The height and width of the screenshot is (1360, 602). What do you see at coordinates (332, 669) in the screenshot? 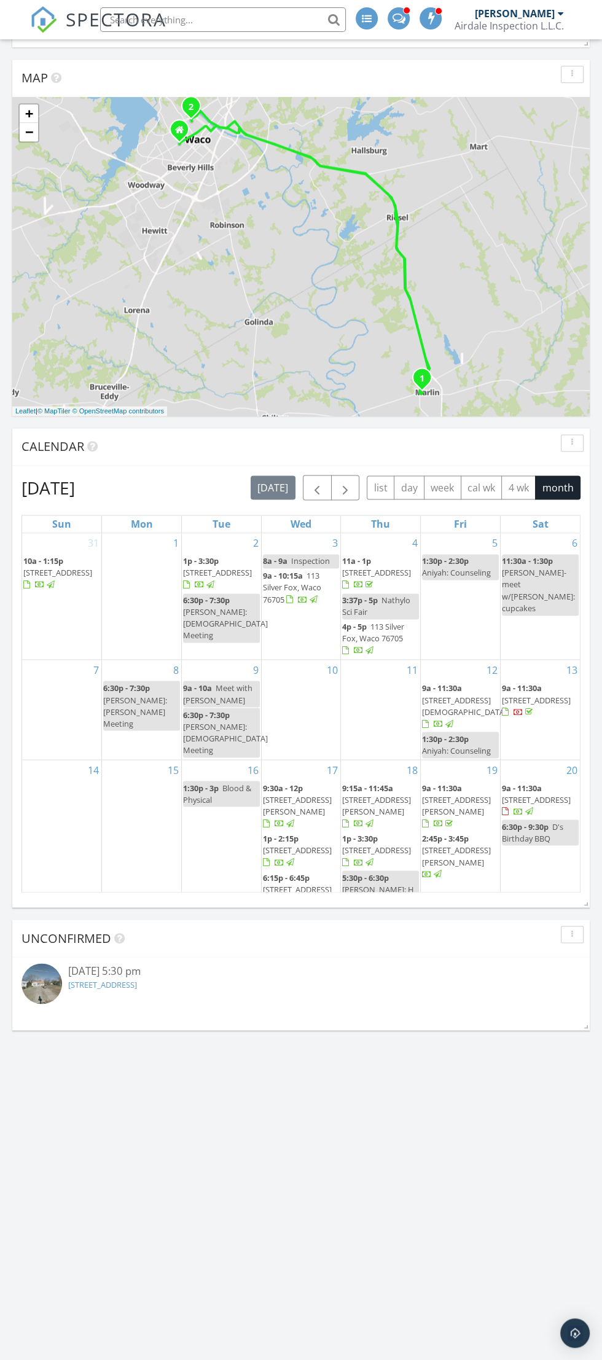
I see `a: Go to September 10, 2025` at bounding box center [332, 669].